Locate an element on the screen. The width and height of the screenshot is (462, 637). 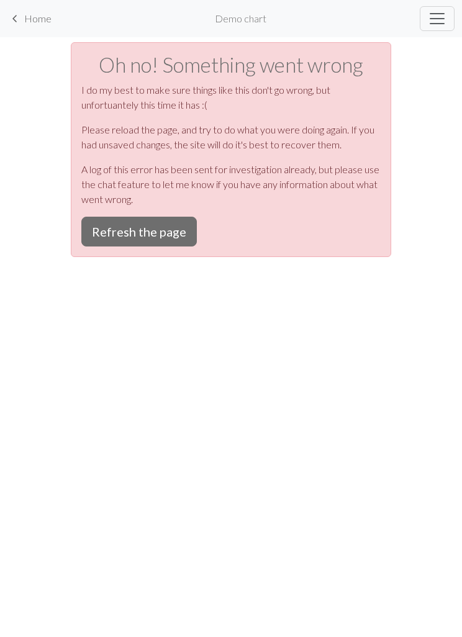
button: Refresh the page is located at coordinates (139, 231).